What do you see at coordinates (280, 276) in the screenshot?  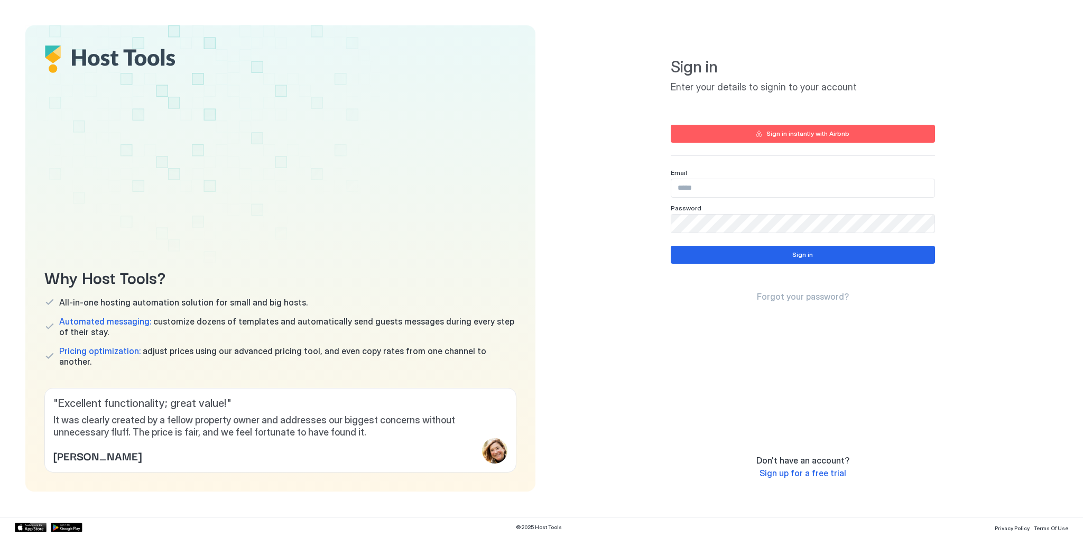 I see `span: Why Host Tools?` at bounding box center [280, 276].